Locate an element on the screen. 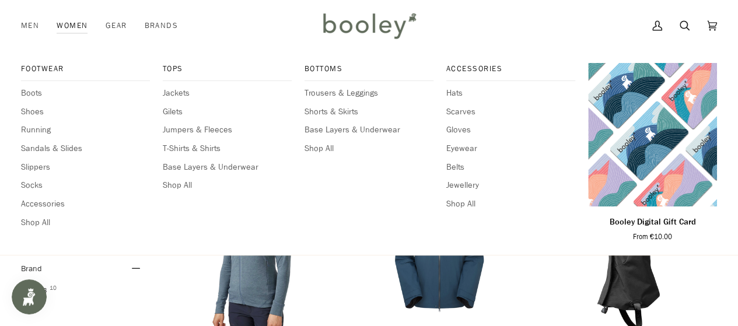  a: Footwear is located at coordinates (85, 72).